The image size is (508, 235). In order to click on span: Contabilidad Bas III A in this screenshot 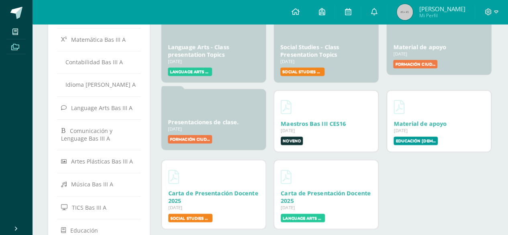, I will do `click(94, 62)`.